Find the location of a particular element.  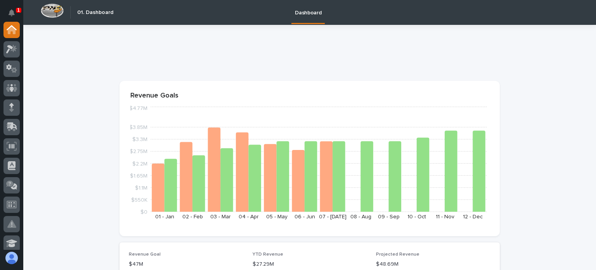

span: Revenue Goal is located at coordinates (145, 254).